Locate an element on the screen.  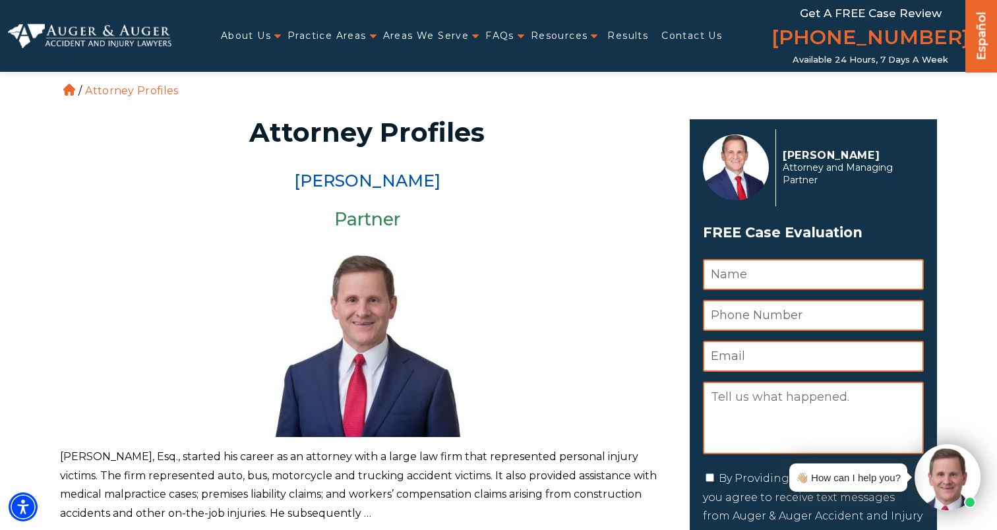
img: Intaker widget Avatar is located at coordinates (948, 478).